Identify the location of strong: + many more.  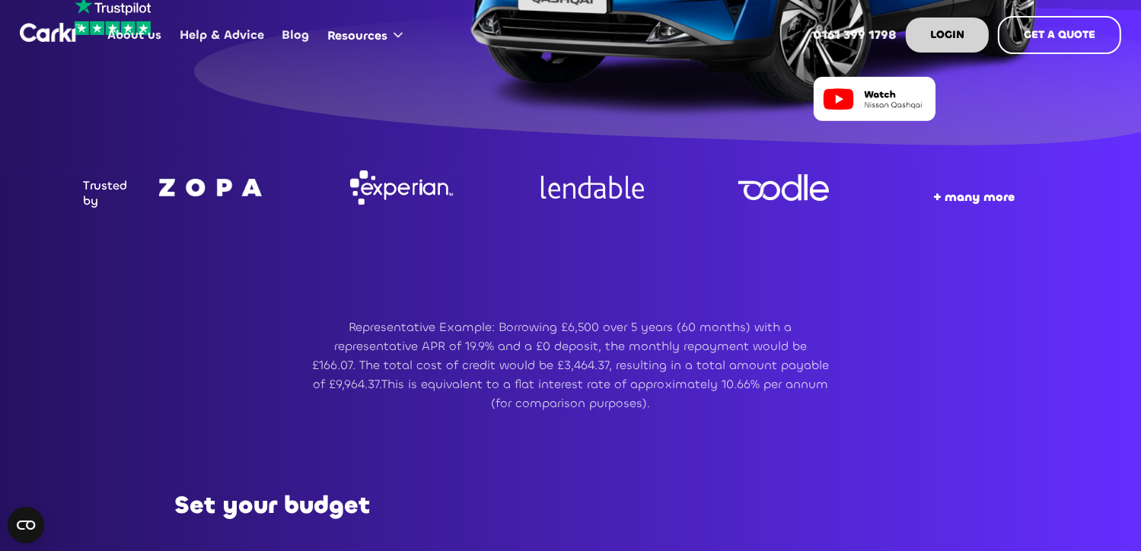
(974, 196).